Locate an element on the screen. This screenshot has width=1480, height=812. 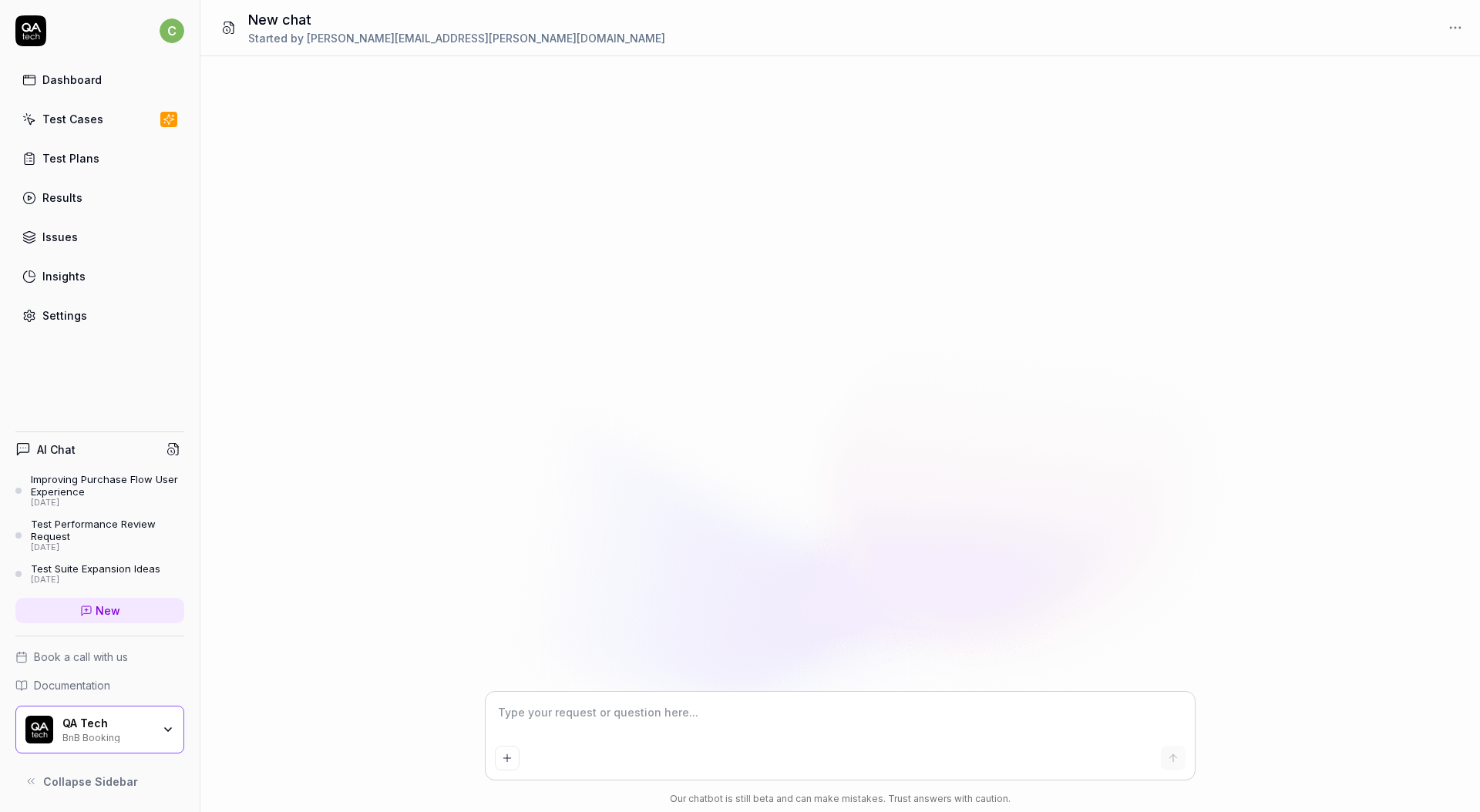
button: c is located at coordinates (172, 31).